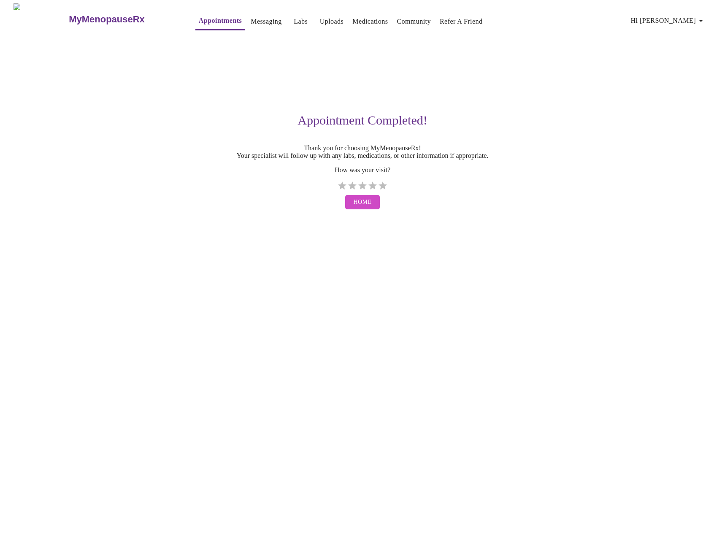 This screenshot has width=725, height=536. What do you see at coordinates (414, 22) in the screenshot?
I see `a: Community` at bounding box center [414, 22].